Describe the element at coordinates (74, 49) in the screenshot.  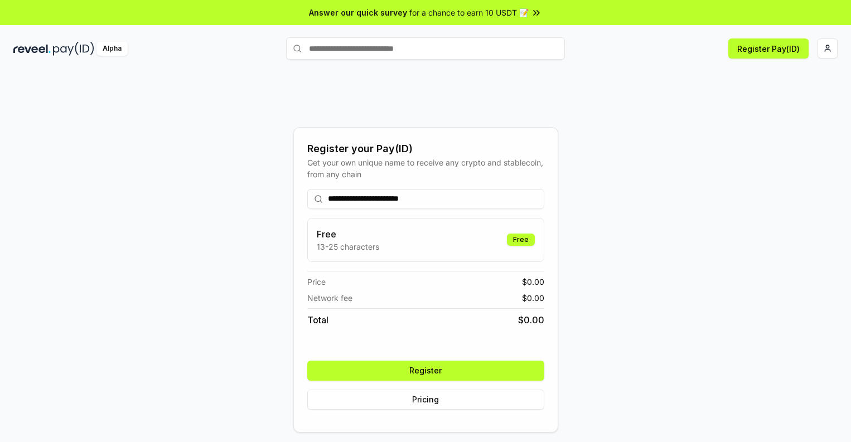
I see `img: pay_id` at that location.